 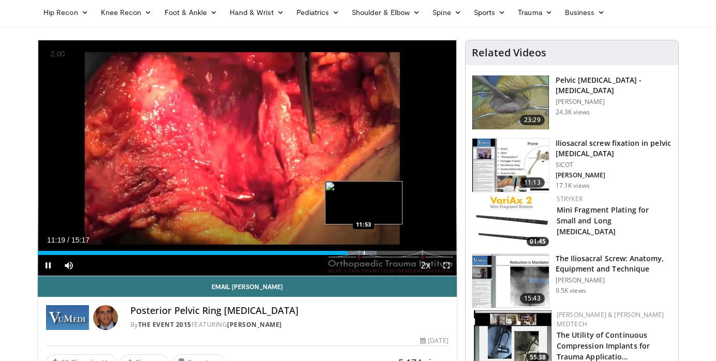 What do you see at coordinates (570, 291) in the screenshot?
I see `p: 9.5K views` at bounding box center [570, 291].